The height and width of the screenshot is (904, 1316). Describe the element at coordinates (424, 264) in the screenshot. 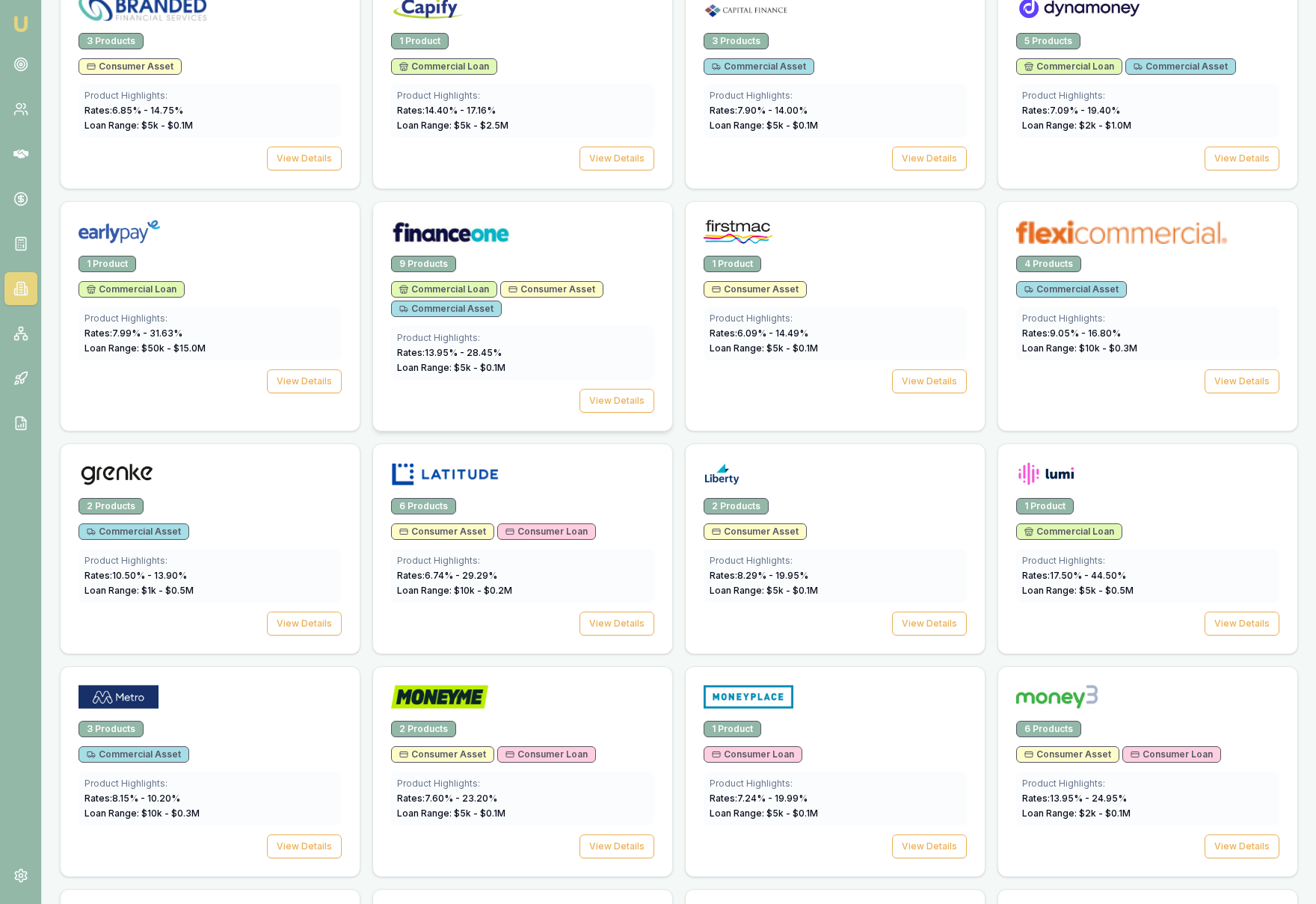

I see `div: 9 Products` at that location.